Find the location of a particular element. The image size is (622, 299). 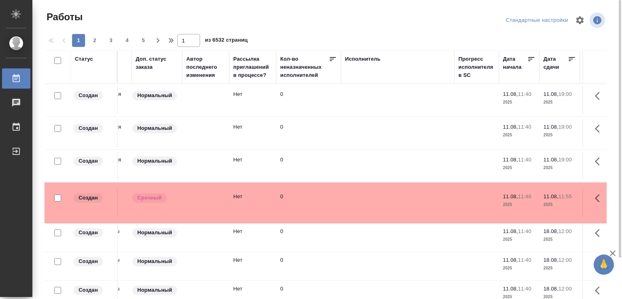

button: 2 is located at coordinates (95, 40).